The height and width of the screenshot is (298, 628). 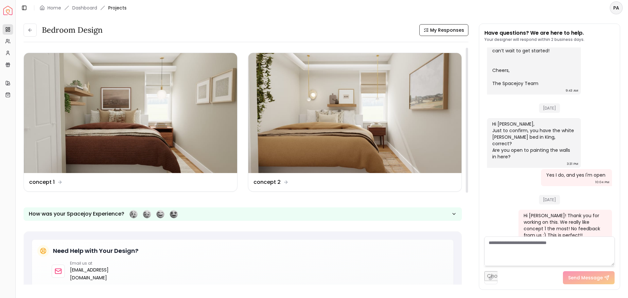 What do you see at coordinates (616, 8) in the screenshot?
I see `button: PA` at bounding box center [616, 8].